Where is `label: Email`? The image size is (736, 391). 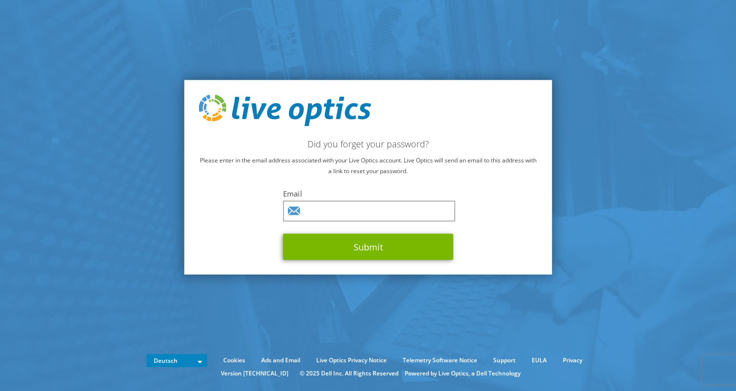
label: Email is located at coordinates (368, 194).